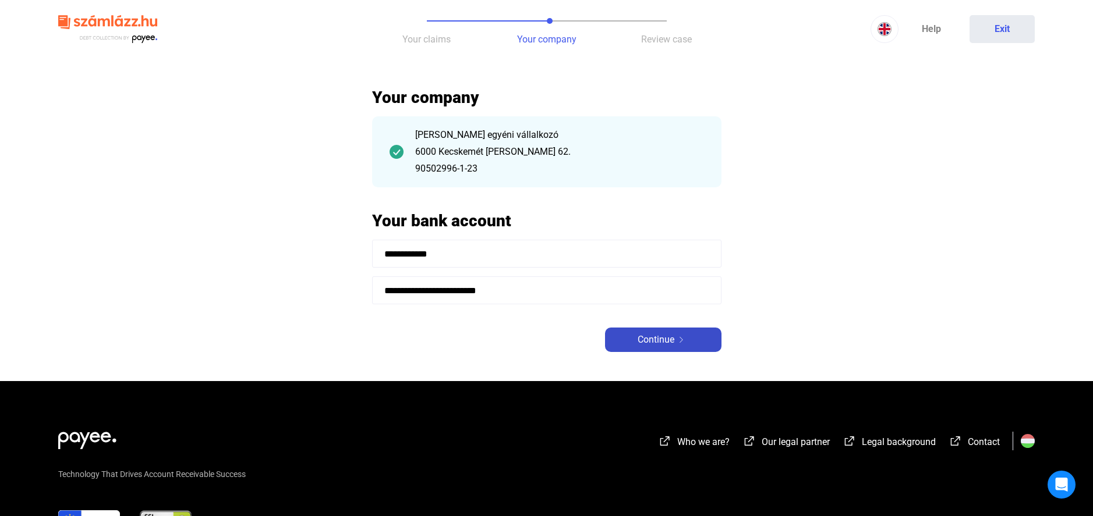  What do you see at coordinates (559, 169) in the screenshot?
I see `div: 90502996-1-23` at bounding box center [559, 169].